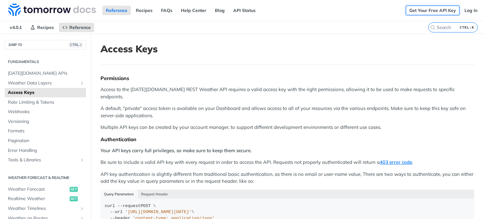 This screenshot has width=484, height=219. I want to click on span: Weather Timelines, so click(43, 208).